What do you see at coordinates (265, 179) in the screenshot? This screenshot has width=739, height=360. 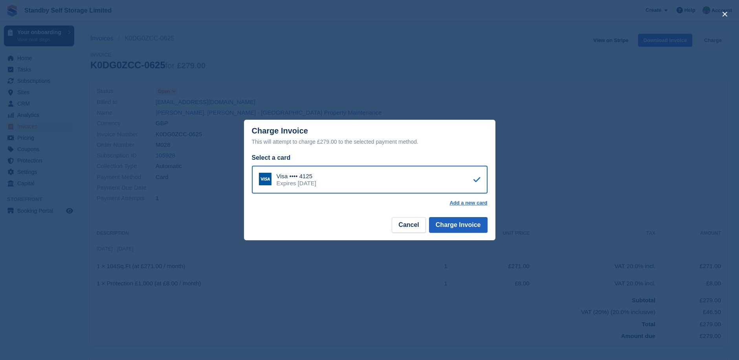 I see `img: Visa Logo` at bounding box center [265, 179].